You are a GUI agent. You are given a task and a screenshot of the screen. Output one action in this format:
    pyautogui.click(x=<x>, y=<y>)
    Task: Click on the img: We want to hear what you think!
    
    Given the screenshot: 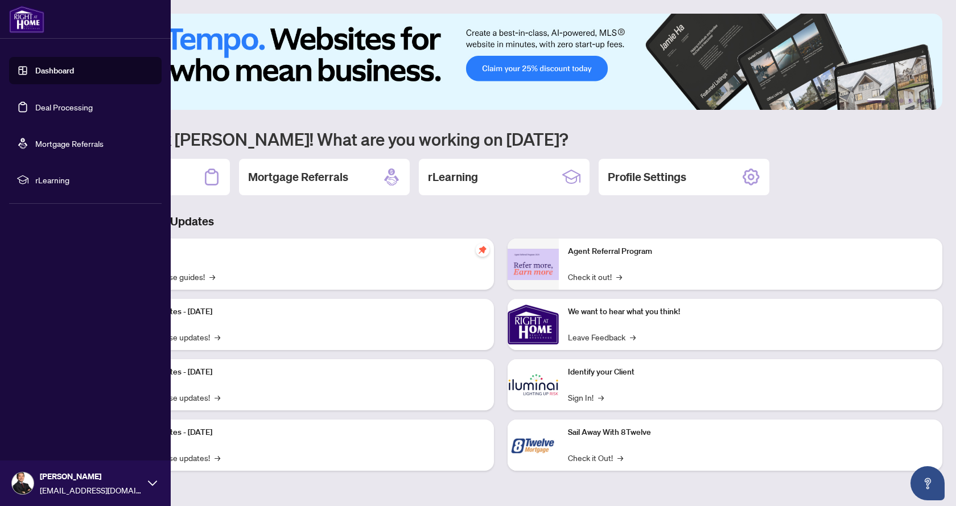 What is the action you would take?
    pyautogui.click(x=533, y=324)
    